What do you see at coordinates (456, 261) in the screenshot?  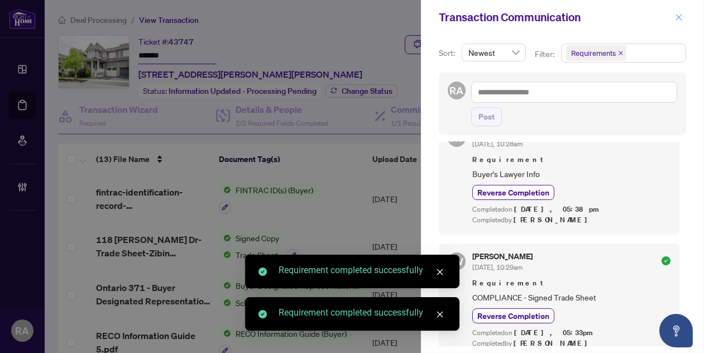 I see `span: JW` at bounding box center [456, 261].